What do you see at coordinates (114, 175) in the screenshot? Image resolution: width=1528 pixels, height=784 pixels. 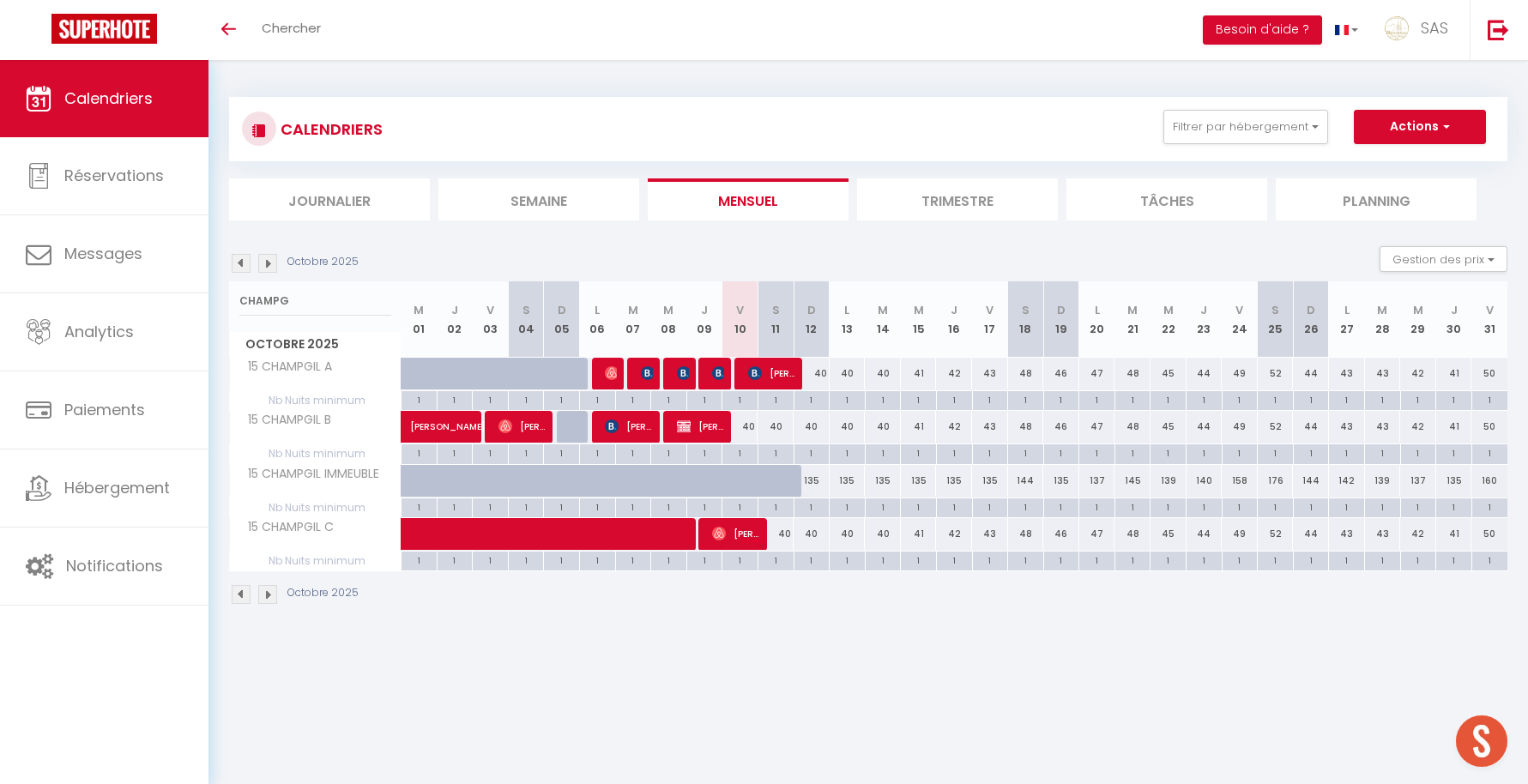 I see `span: Réservations` at bounding box center [114, 175].